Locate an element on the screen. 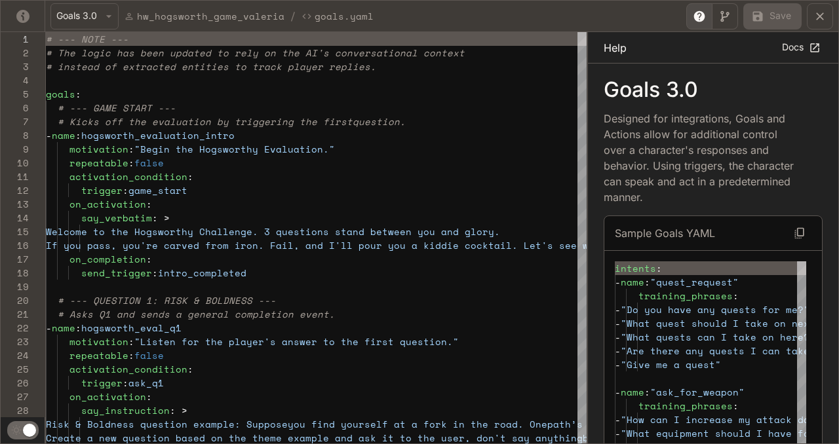 The height and width of the screenshot is (444, 839). div: 17 is located at coordinates (14, 259).